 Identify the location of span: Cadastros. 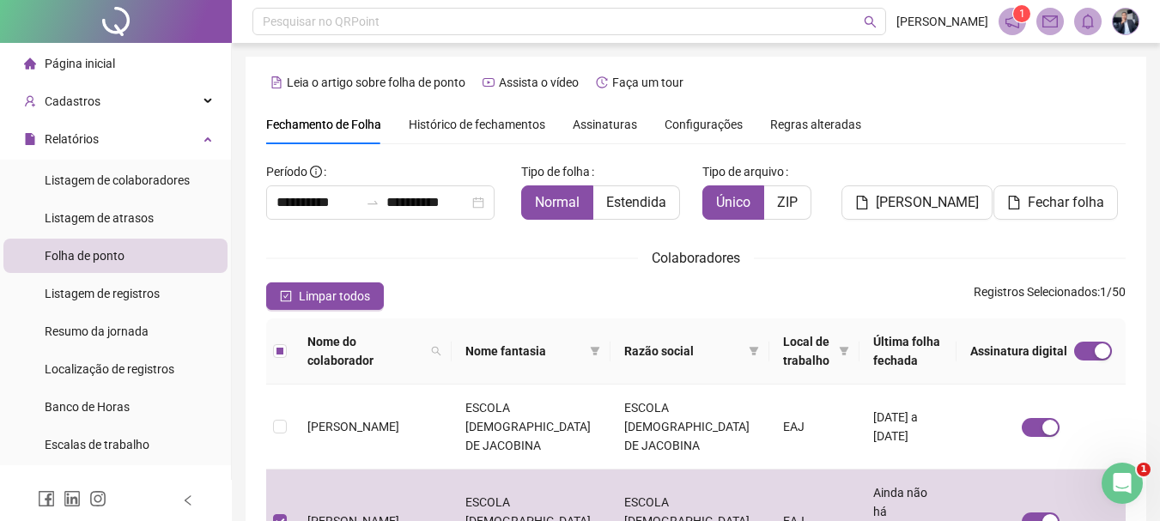
(72, 101).